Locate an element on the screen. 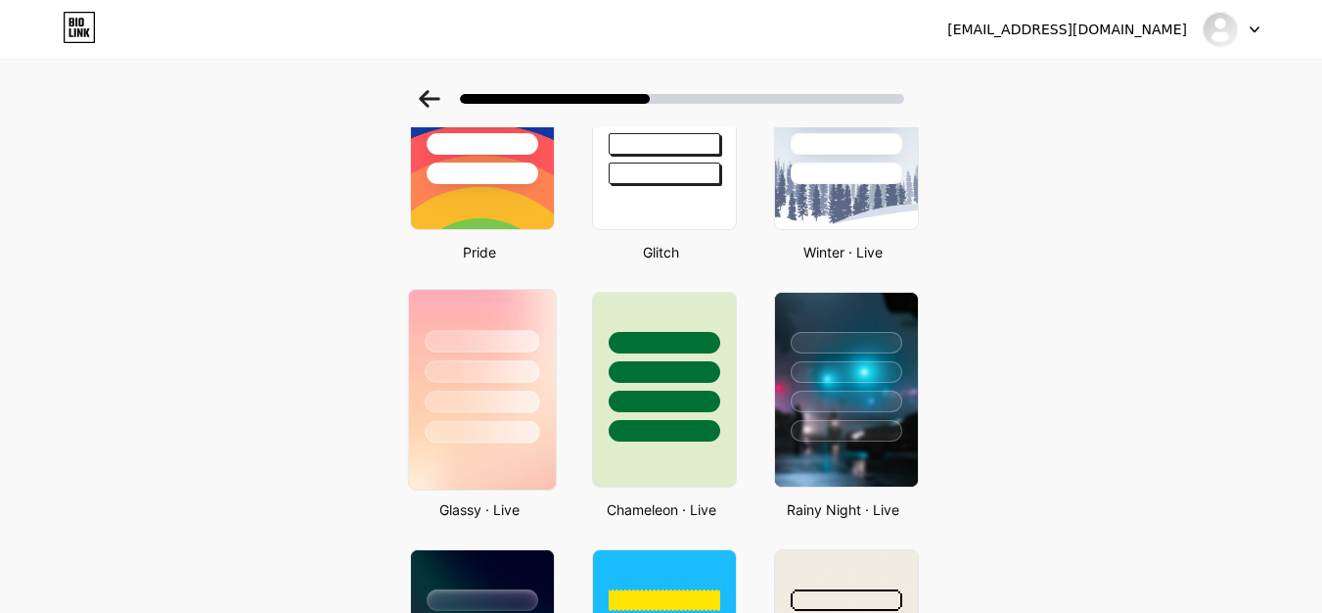  div: Rainy Night · Live is located at coordinates (844, 509).